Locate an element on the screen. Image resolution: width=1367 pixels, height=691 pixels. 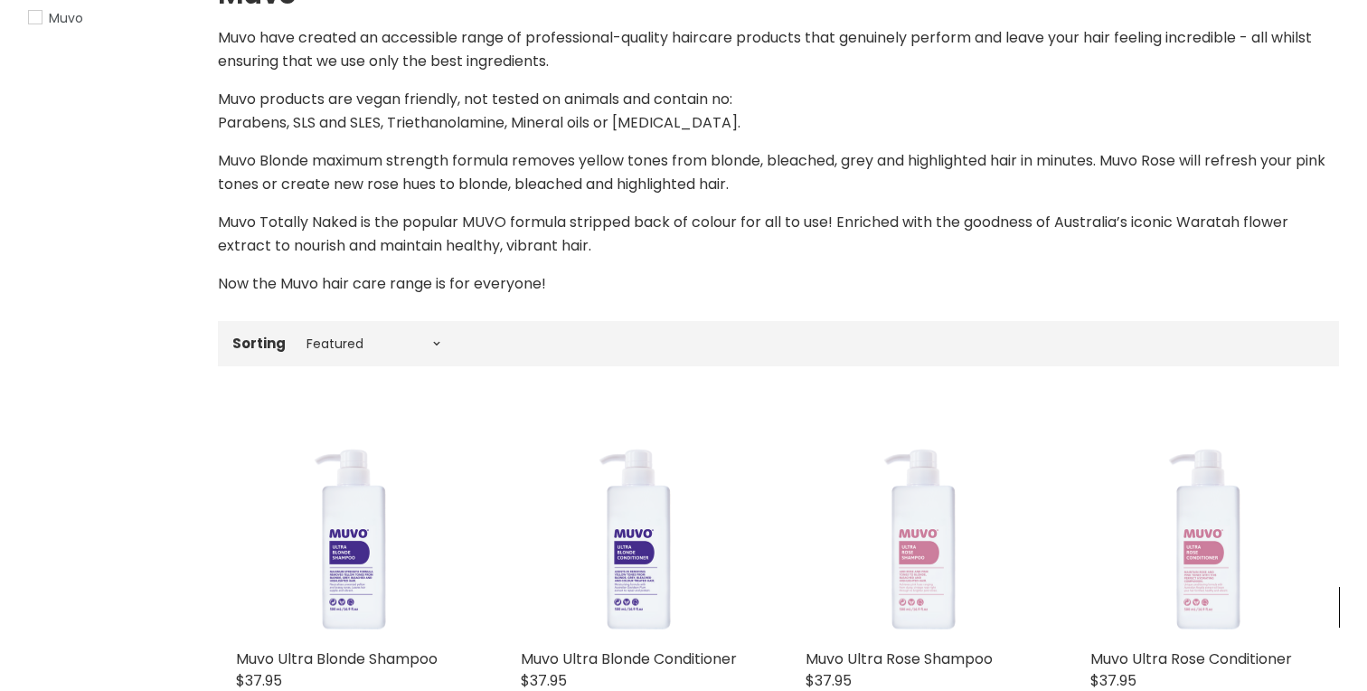
a: Muvo is located at coordinates (111, 18).